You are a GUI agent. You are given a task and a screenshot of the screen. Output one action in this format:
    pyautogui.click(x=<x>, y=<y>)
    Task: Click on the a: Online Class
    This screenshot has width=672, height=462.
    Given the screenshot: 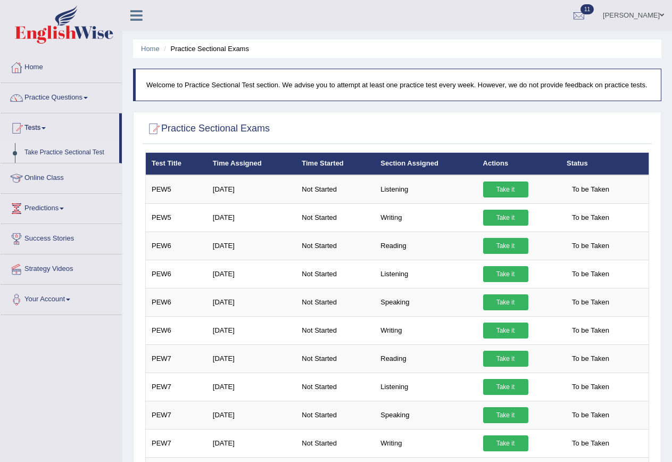 What is the action you would take?
    pyautogui.click(x=61, y=177)
    